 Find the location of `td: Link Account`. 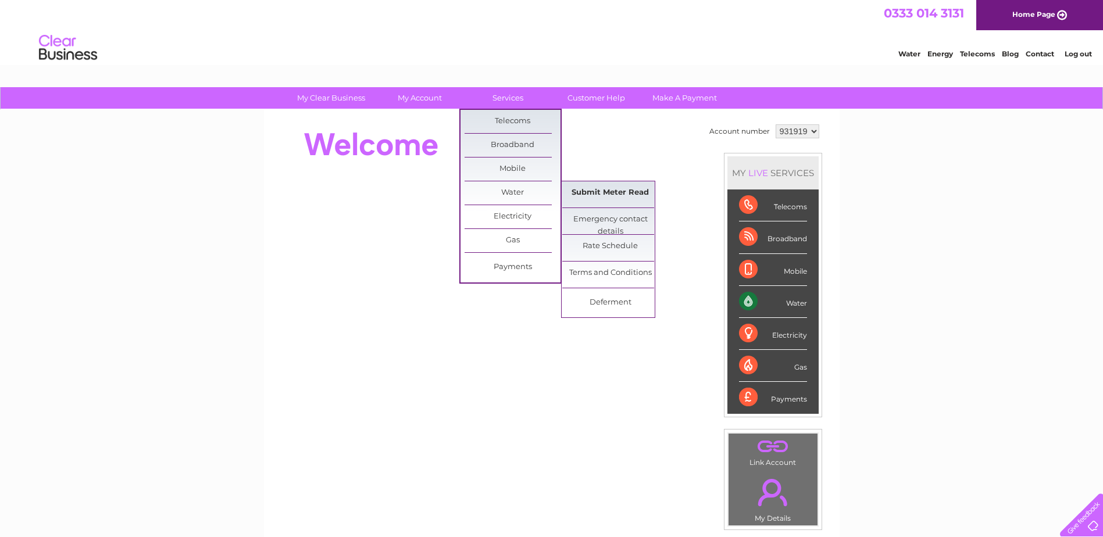

td: Link Account is located at coordinates (772, 451).